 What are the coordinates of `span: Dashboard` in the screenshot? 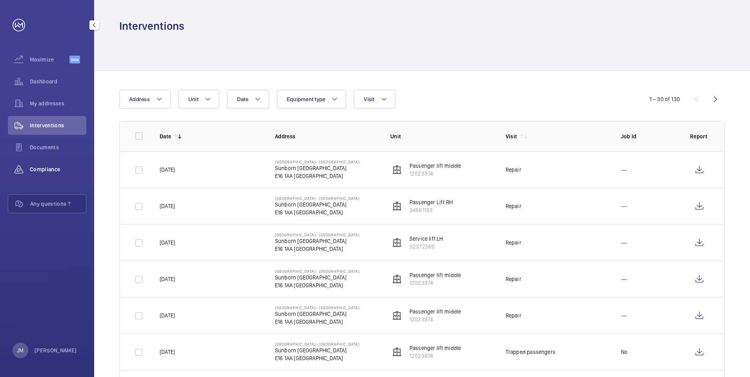 It's located at (58, 82).